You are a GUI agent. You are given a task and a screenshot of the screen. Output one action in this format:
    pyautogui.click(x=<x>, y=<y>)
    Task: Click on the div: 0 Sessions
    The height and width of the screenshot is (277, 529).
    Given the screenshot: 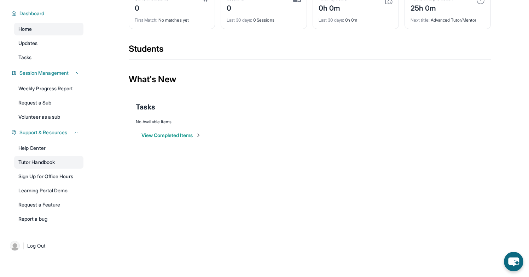 What is the action you would take?
    pyautogui.click(x=264, y=18)
    